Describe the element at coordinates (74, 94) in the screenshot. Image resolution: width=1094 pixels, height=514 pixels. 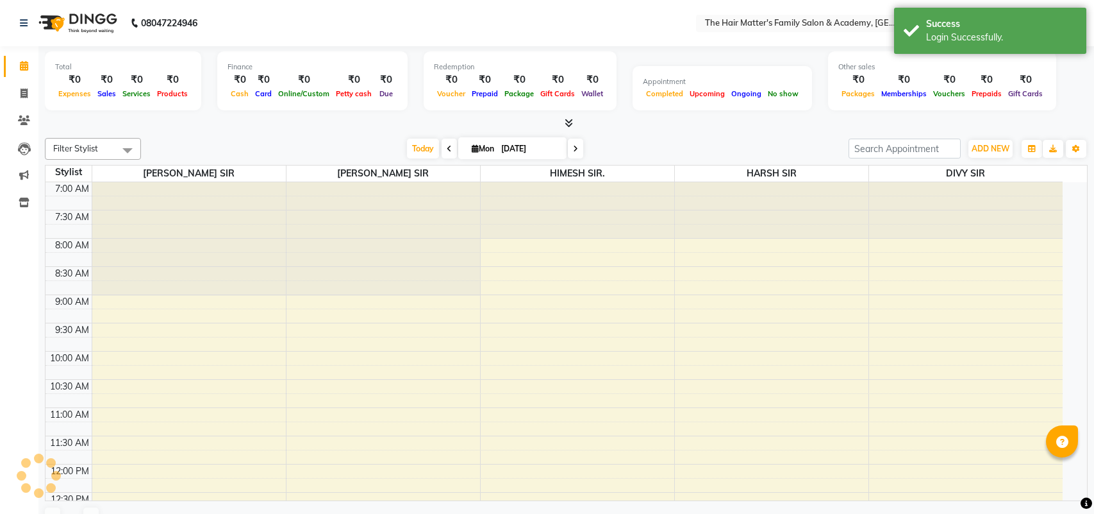
I see `span: Expenses` at that location.